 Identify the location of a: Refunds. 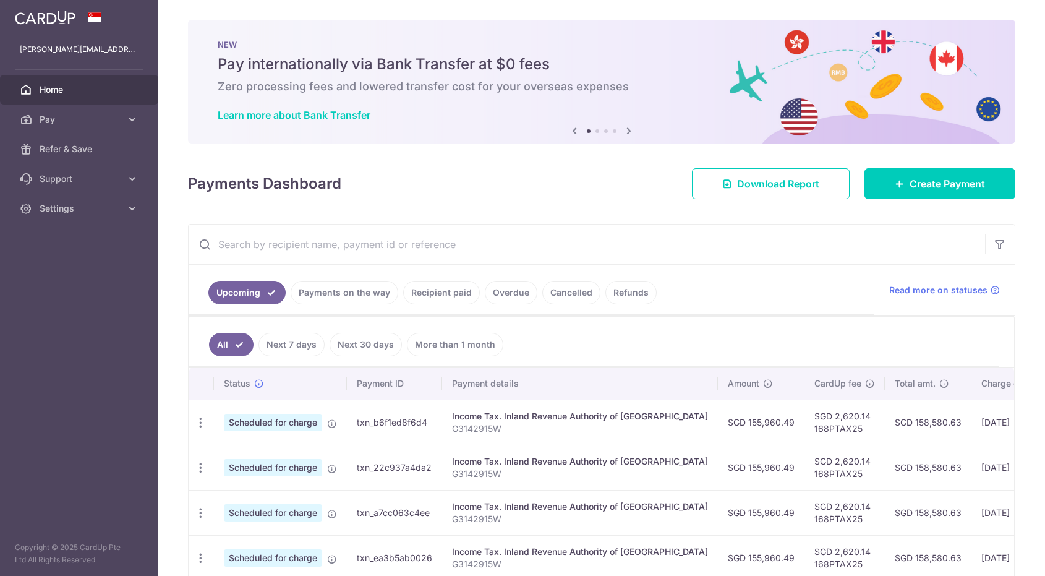
(631, 292).